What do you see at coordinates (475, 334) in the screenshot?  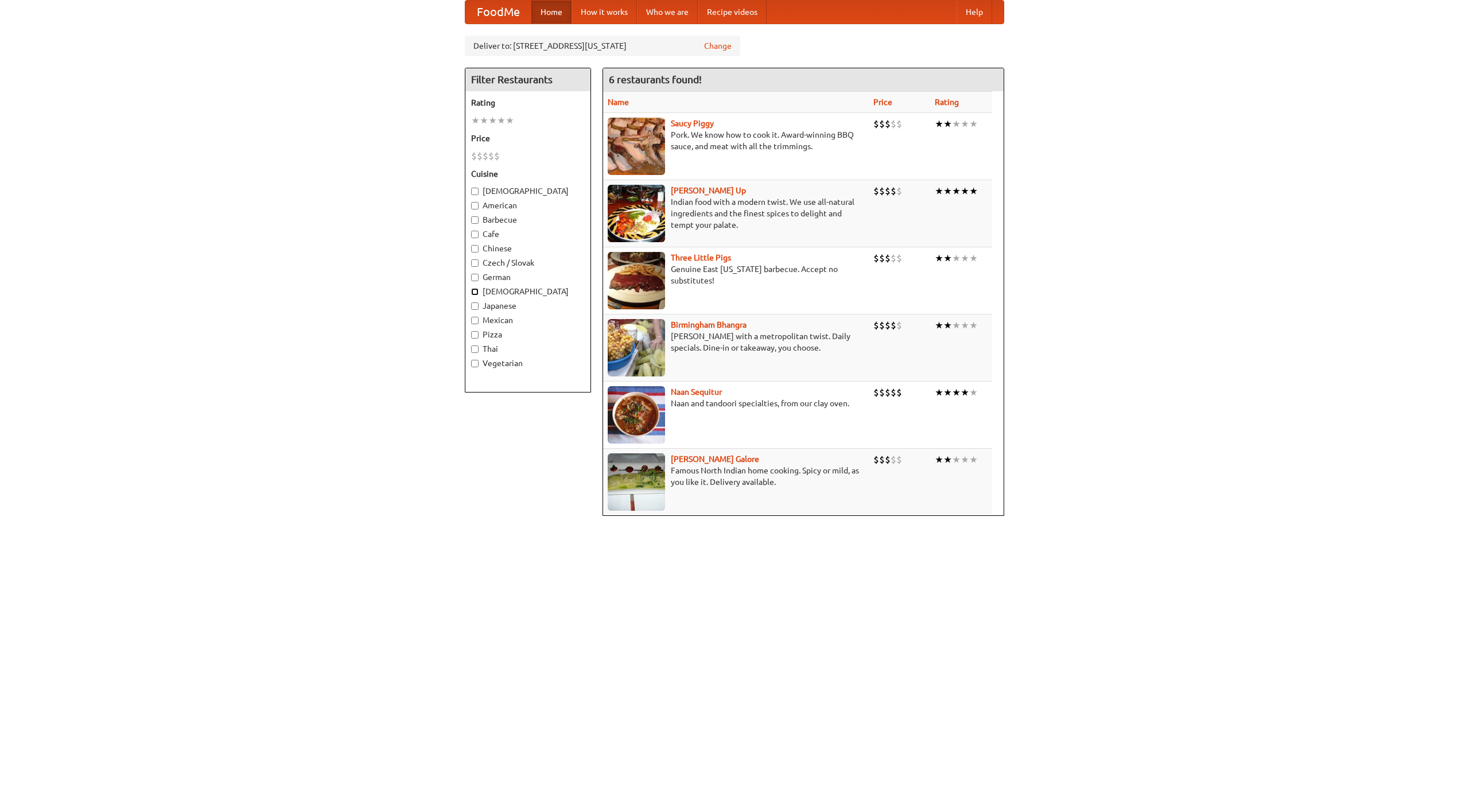 I see `input: Pizza` at bounding box center [475, 334].